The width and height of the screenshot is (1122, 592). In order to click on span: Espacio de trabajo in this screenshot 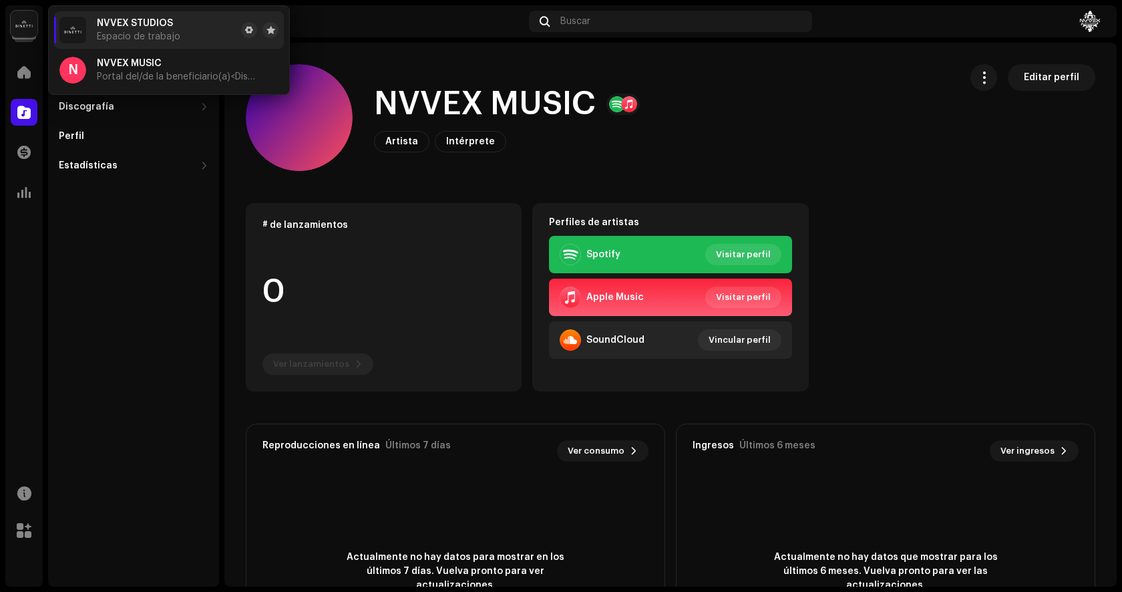, I will do `click(138, 37)`.